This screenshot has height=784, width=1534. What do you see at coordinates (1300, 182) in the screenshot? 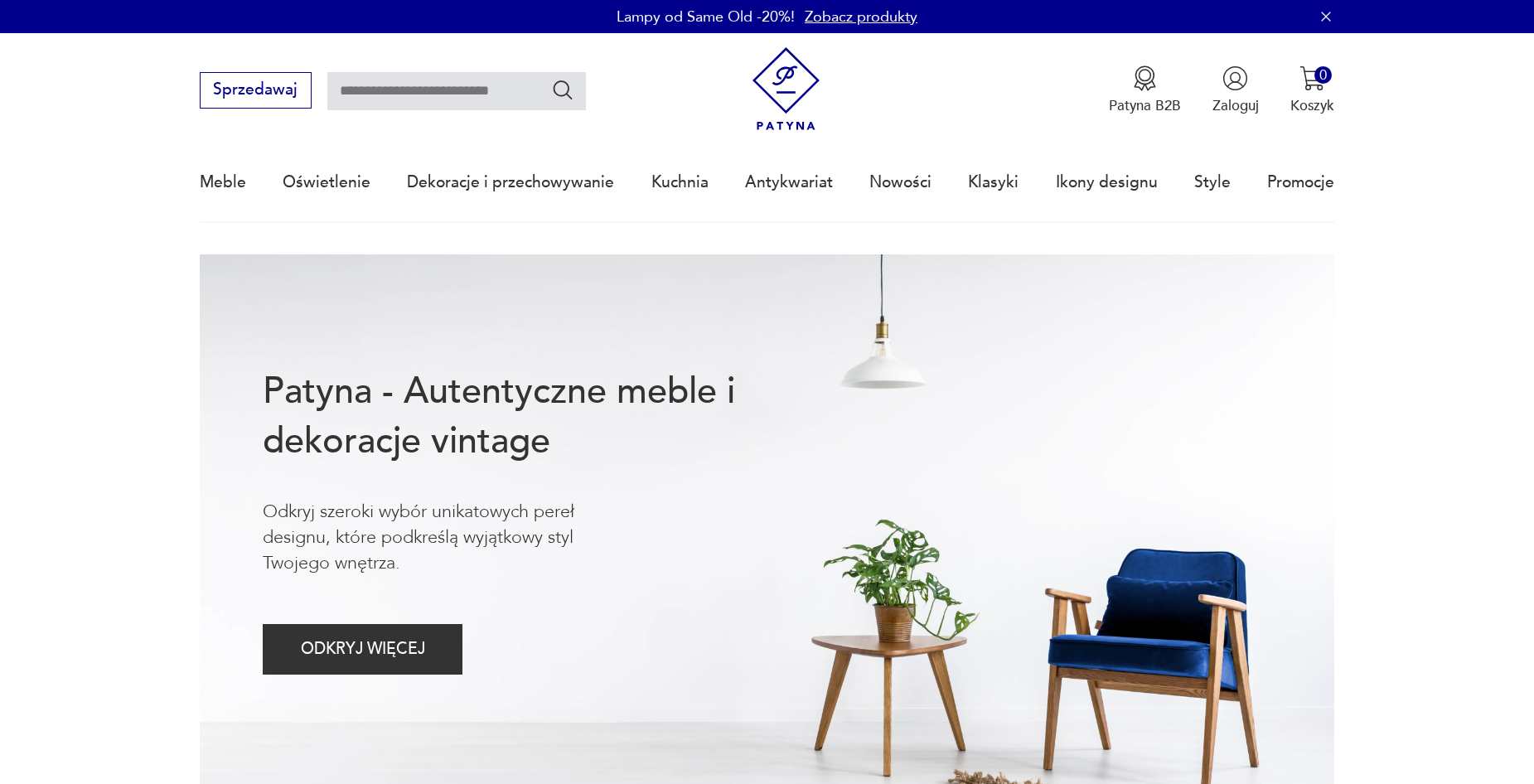
I see `a: Promocje` at bounding box center [1300, 182].